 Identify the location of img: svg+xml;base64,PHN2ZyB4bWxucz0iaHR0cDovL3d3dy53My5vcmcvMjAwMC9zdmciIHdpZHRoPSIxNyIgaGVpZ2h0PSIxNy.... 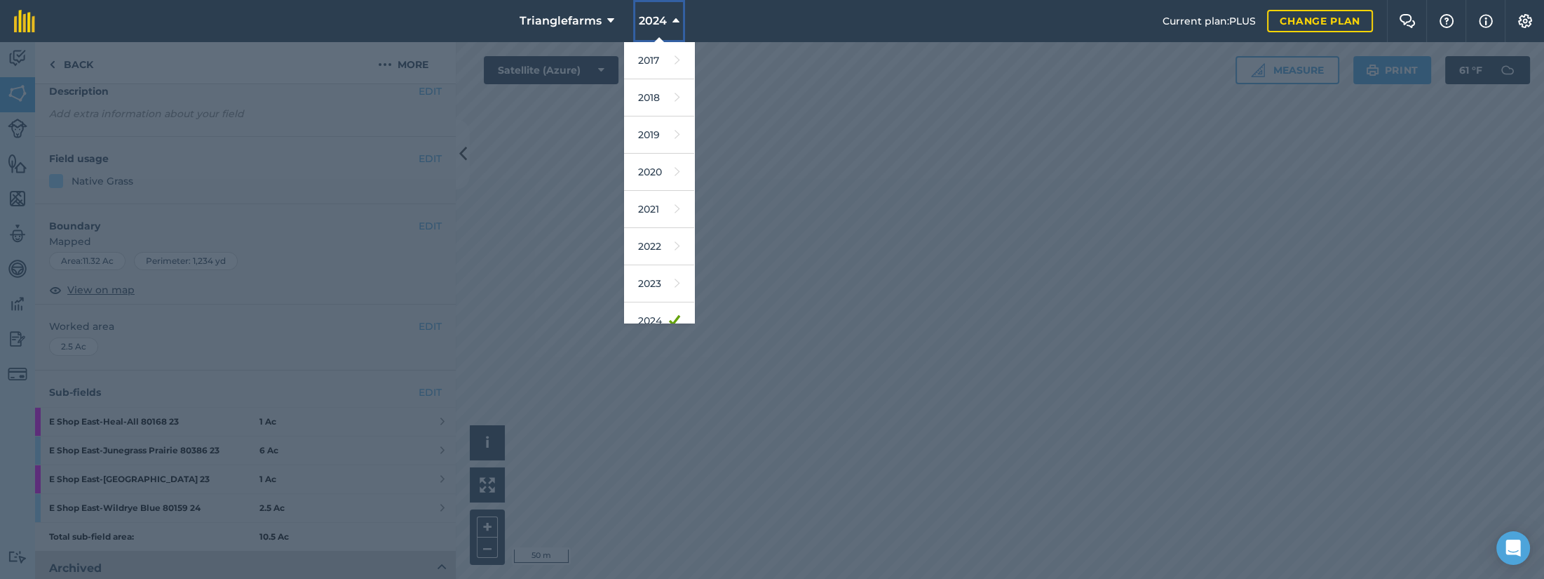
(1486, 21).